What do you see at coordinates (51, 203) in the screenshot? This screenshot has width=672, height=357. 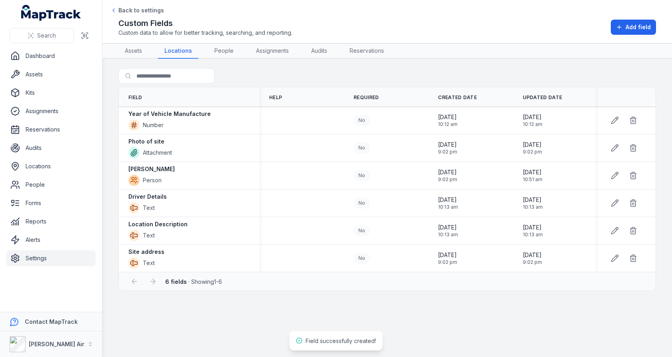 I see `a: Forms` at bounding box center [51, 203].